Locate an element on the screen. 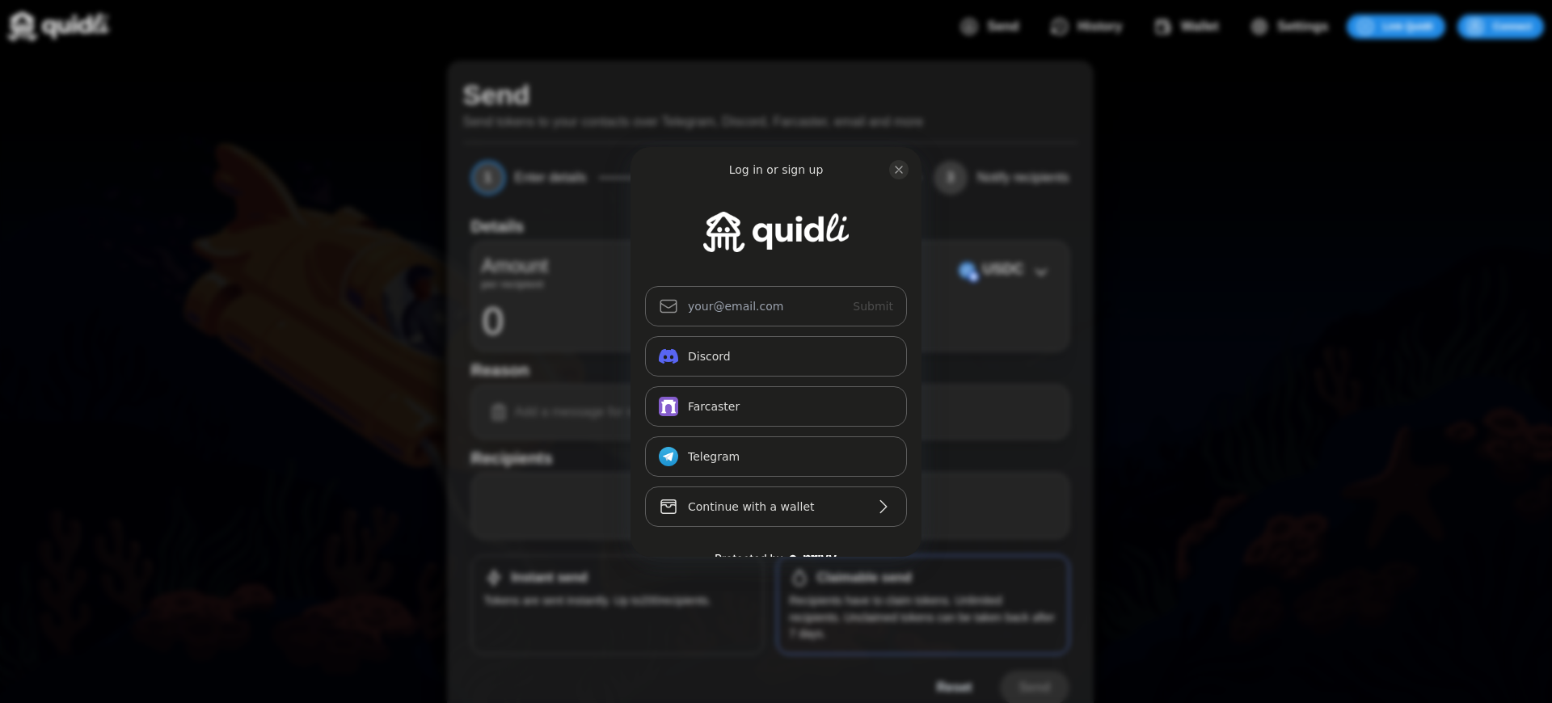 The height and width of the screenshot is (703, 1552). input: Submit is located at coordinates (776, 306).